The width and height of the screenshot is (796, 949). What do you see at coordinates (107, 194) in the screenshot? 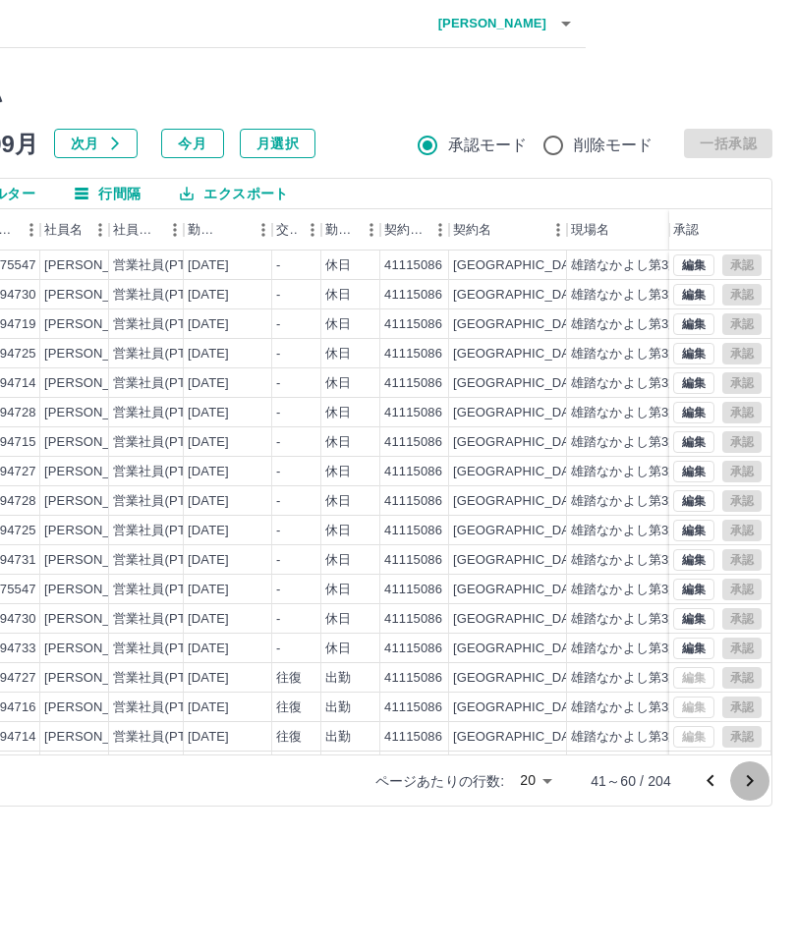
I see `button: 行間隔` at bounding box center [107, 194].